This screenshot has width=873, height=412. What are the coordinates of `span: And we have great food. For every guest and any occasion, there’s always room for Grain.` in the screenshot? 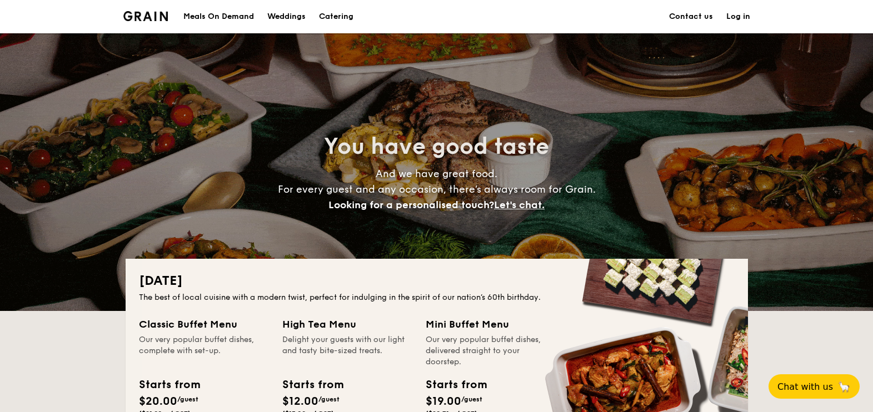 It's located at (437, 189).